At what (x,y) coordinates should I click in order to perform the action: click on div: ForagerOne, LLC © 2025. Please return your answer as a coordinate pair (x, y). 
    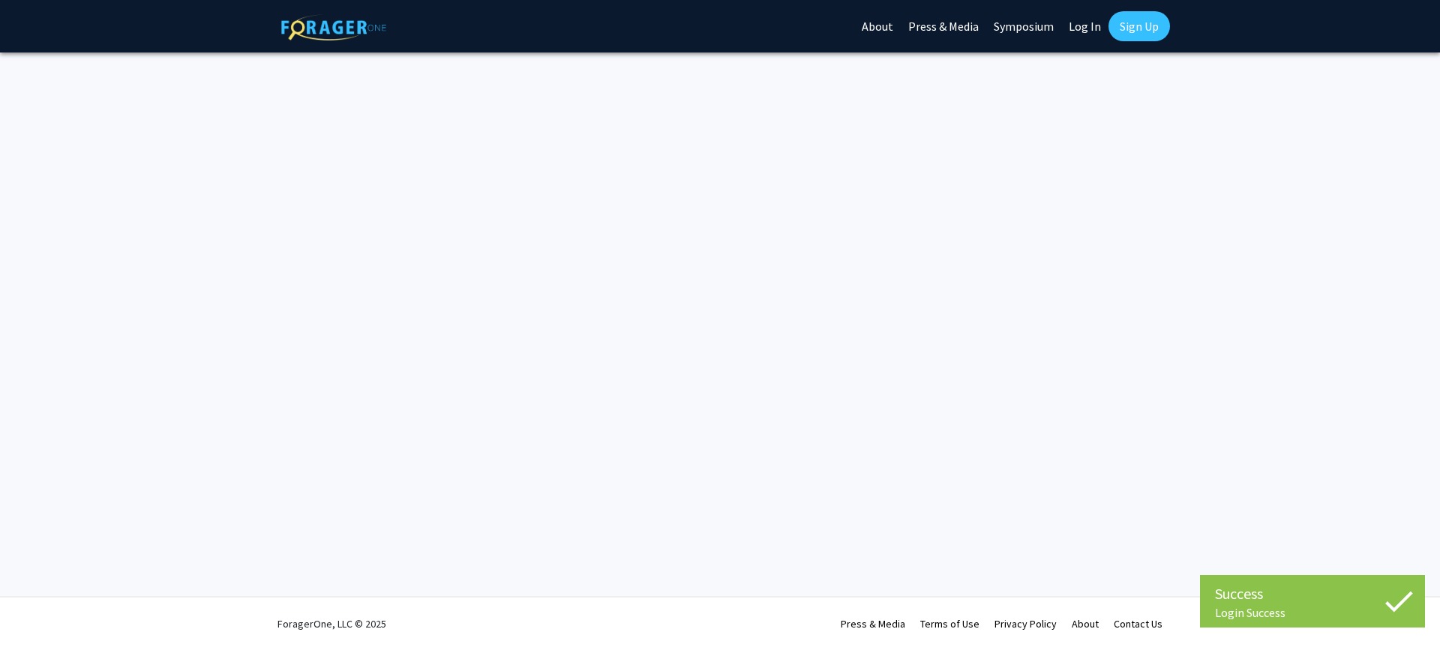
    Looking at the image, I should click on (332, 624).